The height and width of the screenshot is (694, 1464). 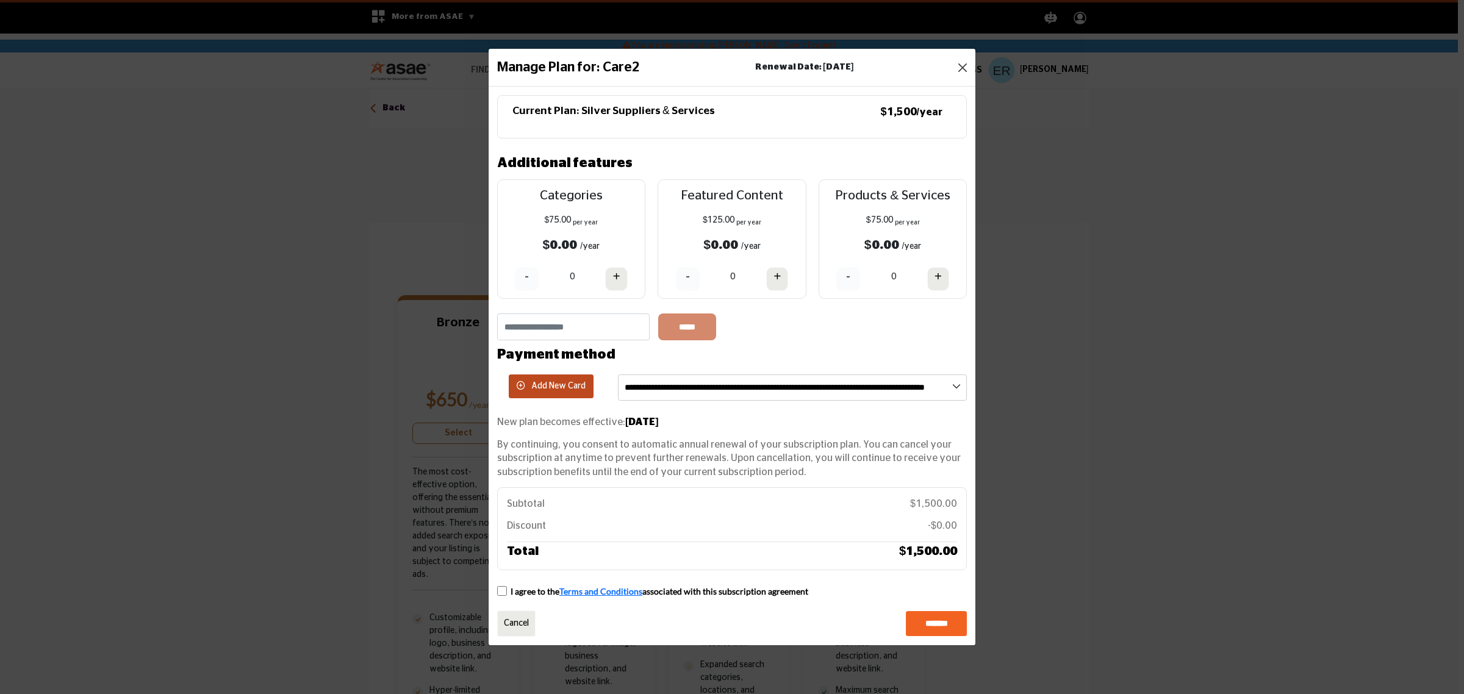 I want to click on h1: Manage Plan for: Care2, so click(x=569, y=67).